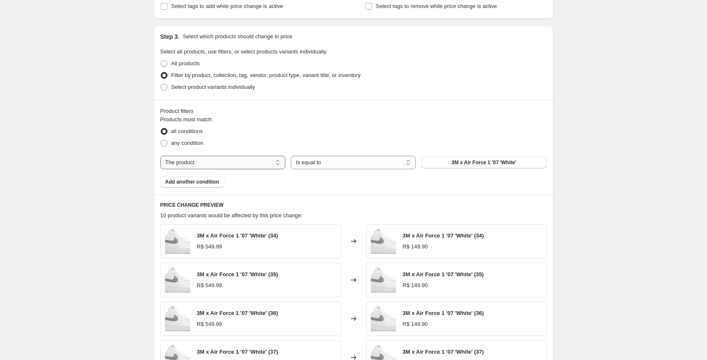 Image resolution: width=707 pixels, height=360 pixels. What do you see at coordinates (192, 182) in the screenshot?
I see `span: Add another condition` at bounding box center [192, 182].